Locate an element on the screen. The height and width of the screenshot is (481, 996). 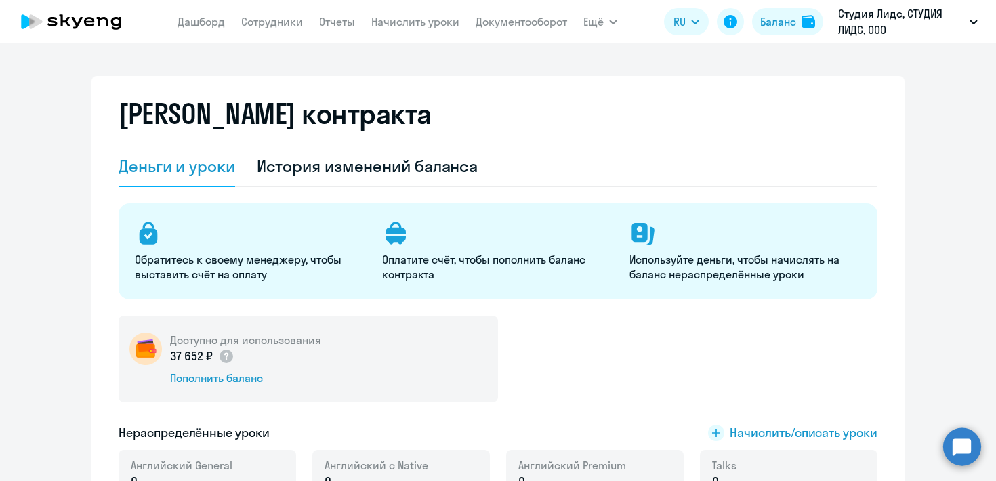
span: Talks is located at coordinates (724, 465).